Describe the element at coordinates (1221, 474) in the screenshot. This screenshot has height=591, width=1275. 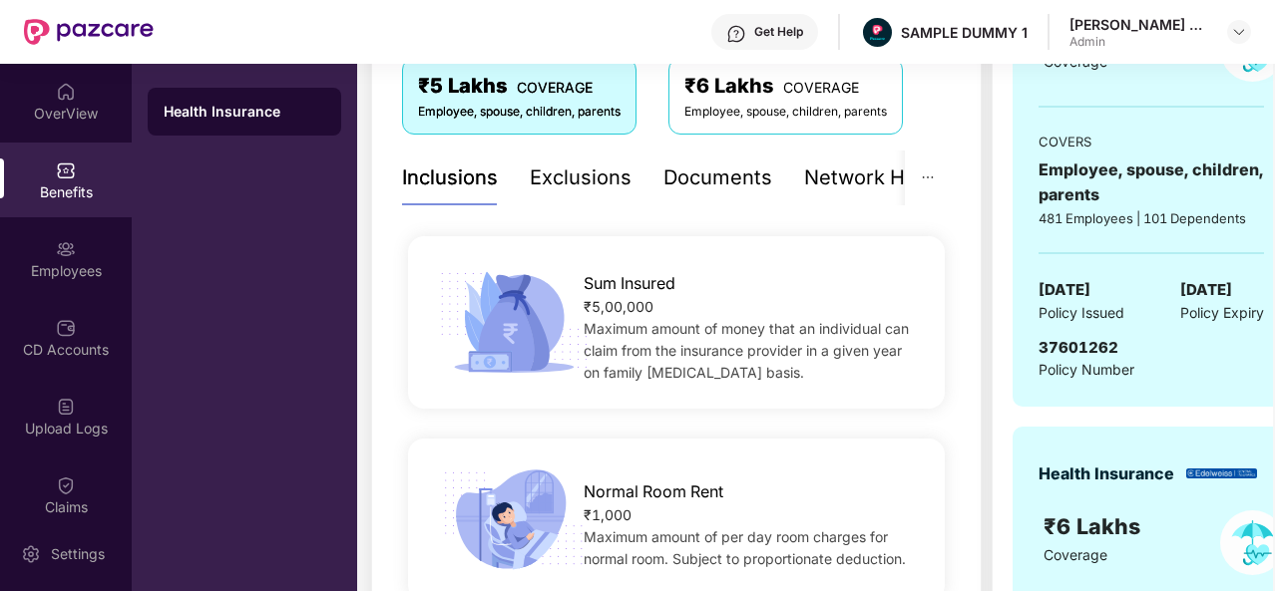
I see `img: insurerLogo` at that location.